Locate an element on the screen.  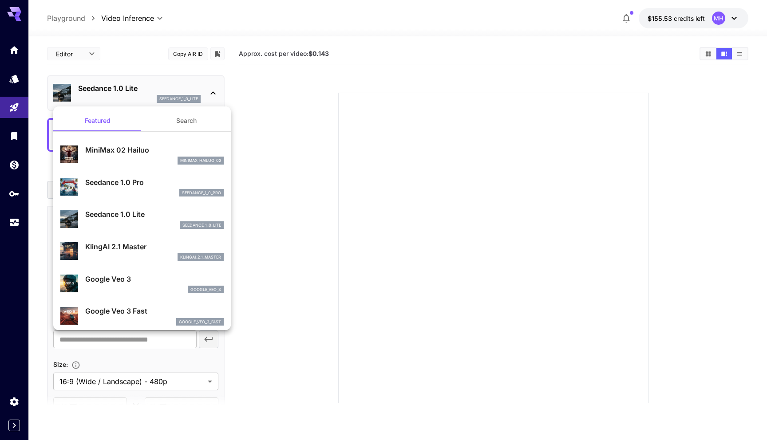
div: Seedance 1.0 Proseedance_1_0_pro is located at coordinates (142, 187).